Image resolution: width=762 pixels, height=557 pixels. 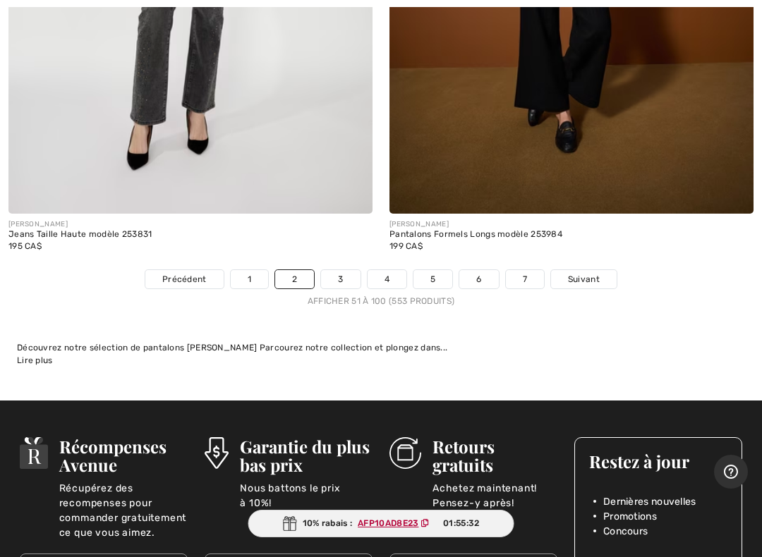 What do you see at coordinates (386, 279) in the screenshot?
I see `a: 4` at bounding box center [386, 279].